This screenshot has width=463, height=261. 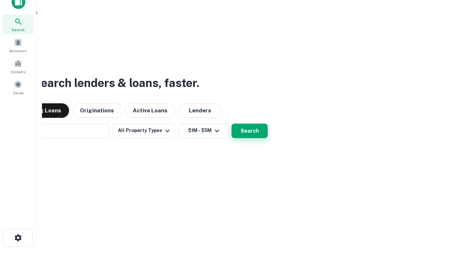 I want to click on span: Contacts, so click(x=18, y=72).